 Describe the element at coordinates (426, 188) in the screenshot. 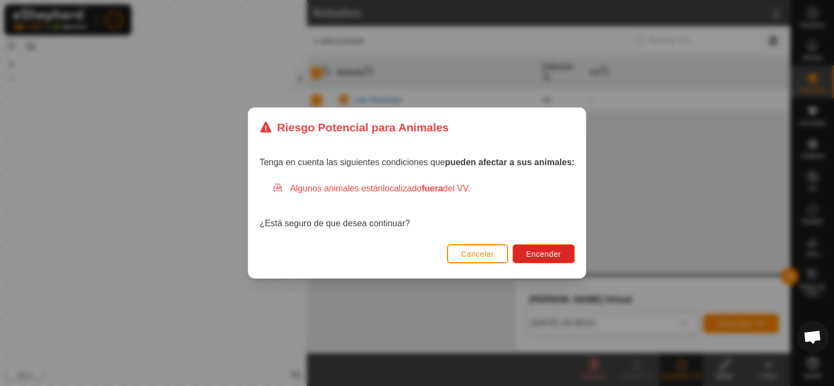

I see `span: localizado del VV.` at that location.